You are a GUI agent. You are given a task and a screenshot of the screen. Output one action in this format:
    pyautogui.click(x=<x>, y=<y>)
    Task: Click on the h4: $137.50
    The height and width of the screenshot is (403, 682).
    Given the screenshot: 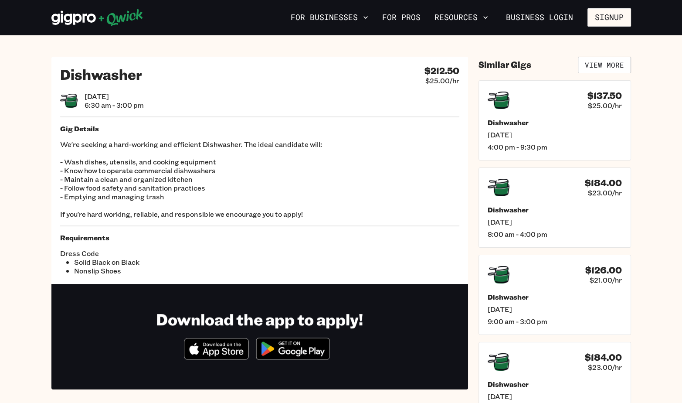 What is the action you would take?
    pyautogui.click(x=604, y=95)
    